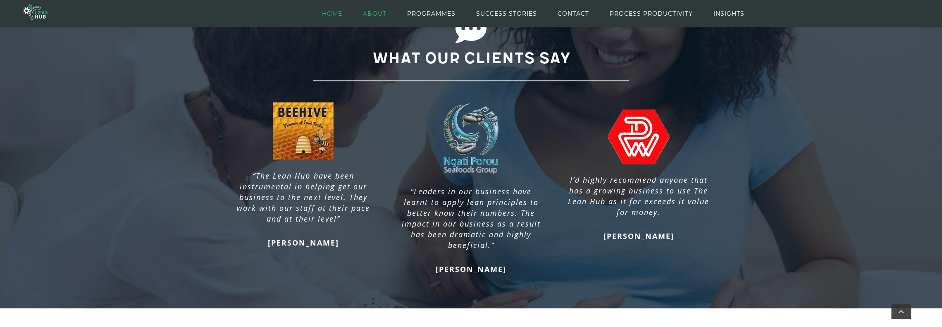  I want to click on i: I’d highly recommend anyone that has a growing business to use The Lean Hub as it far exceeds it ..., so click(638, 196).